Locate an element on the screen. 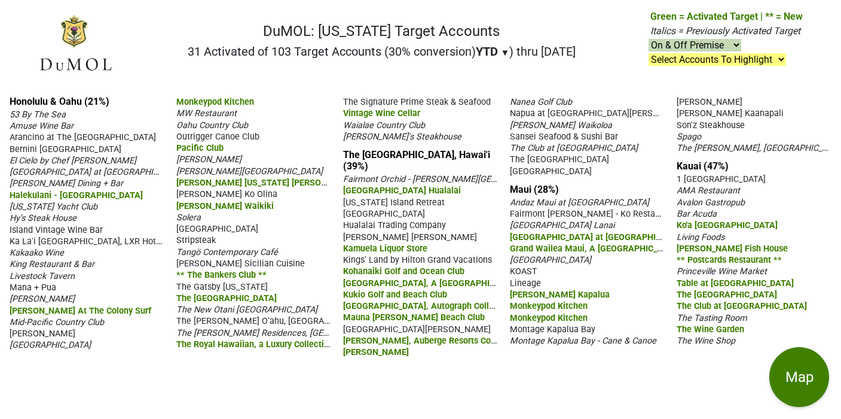  a: Kauai (47%) is located at coordinates (703, 166).